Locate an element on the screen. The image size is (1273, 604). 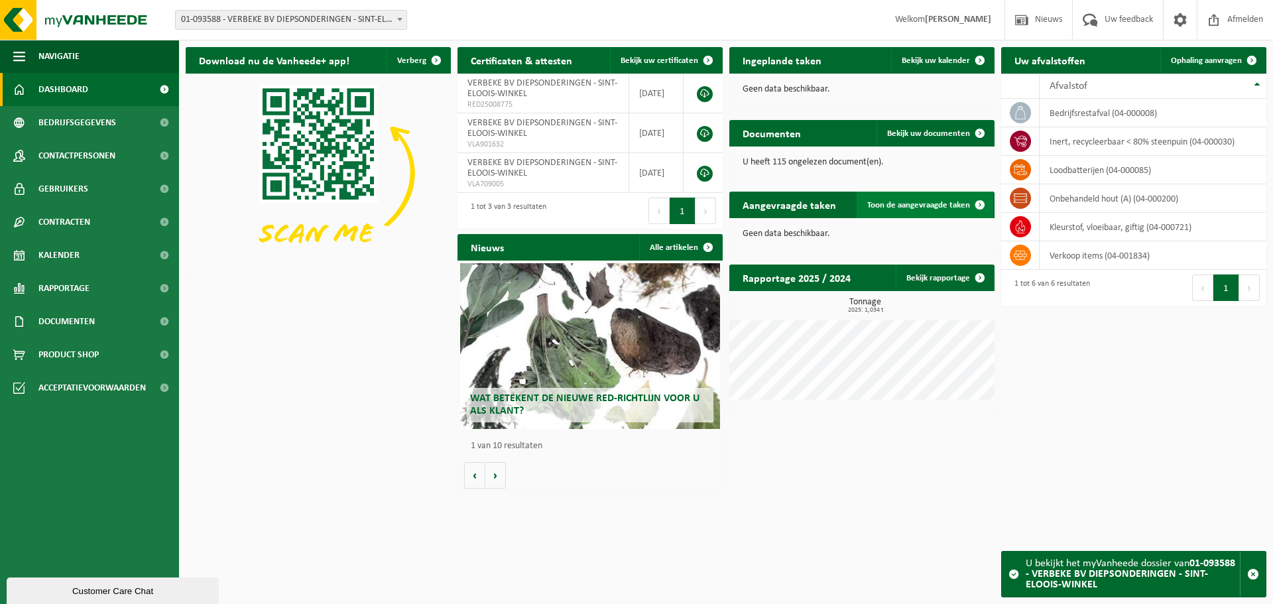
span: Contracten is located at coordinates (64, 222).